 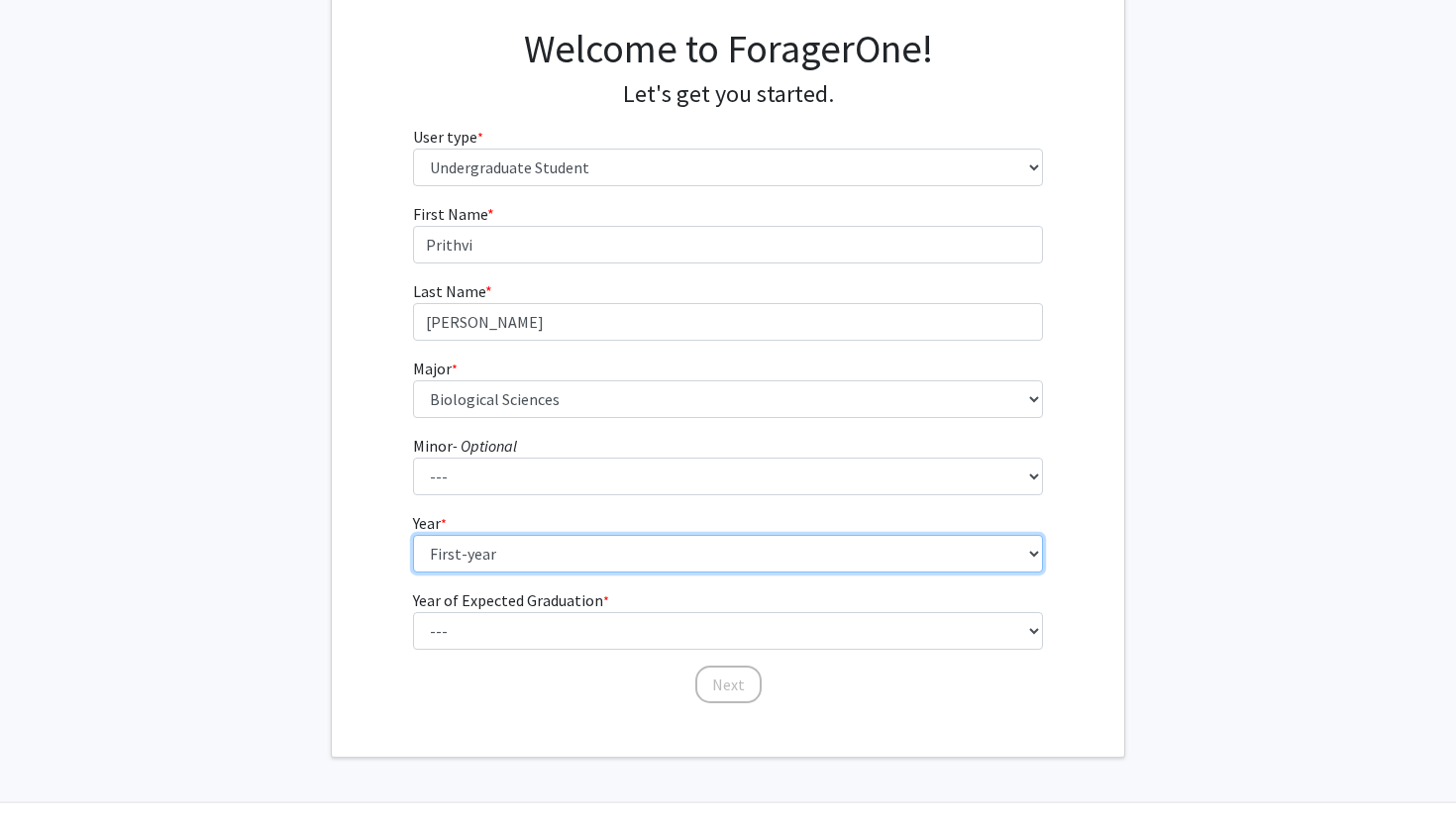 I want to click on label: User type, so click(x=448, y=137).